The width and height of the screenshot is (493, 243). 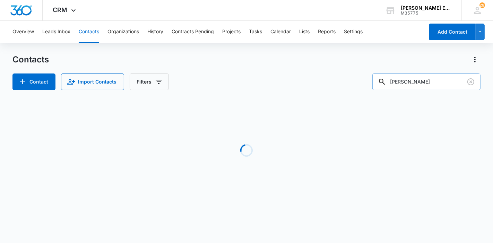 I want to click on span: CRM, so click(x=60, y=10).